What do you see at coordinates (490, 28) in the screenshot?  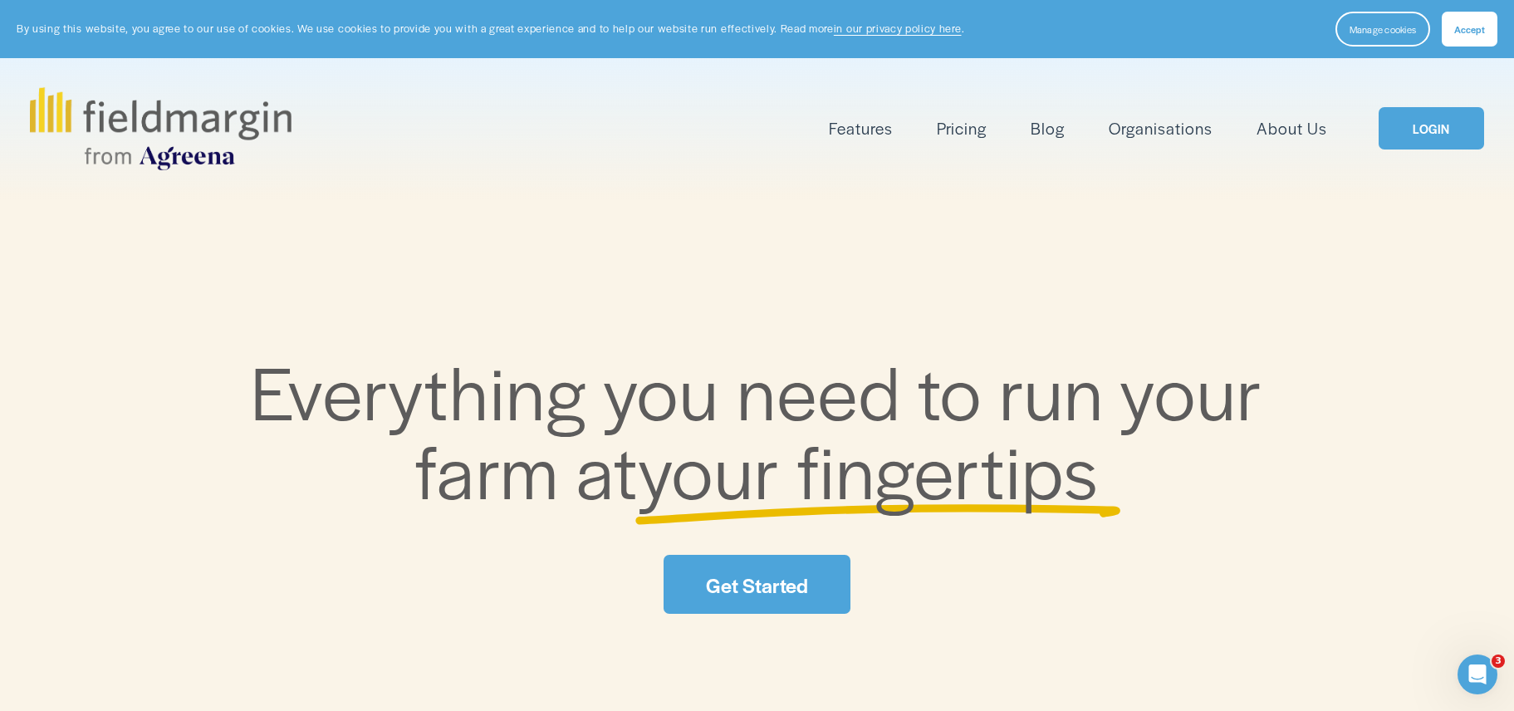 I see `p: By using this website, you agree to our use of cookies. We use cookies to provide you with a grea...` at bounding box center [490, 28].